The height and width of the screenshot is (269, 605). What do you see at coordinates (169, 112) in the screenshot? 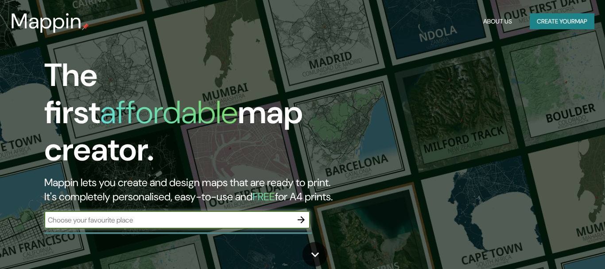
I see `h1: affordable` at bounding box center [169, 112].